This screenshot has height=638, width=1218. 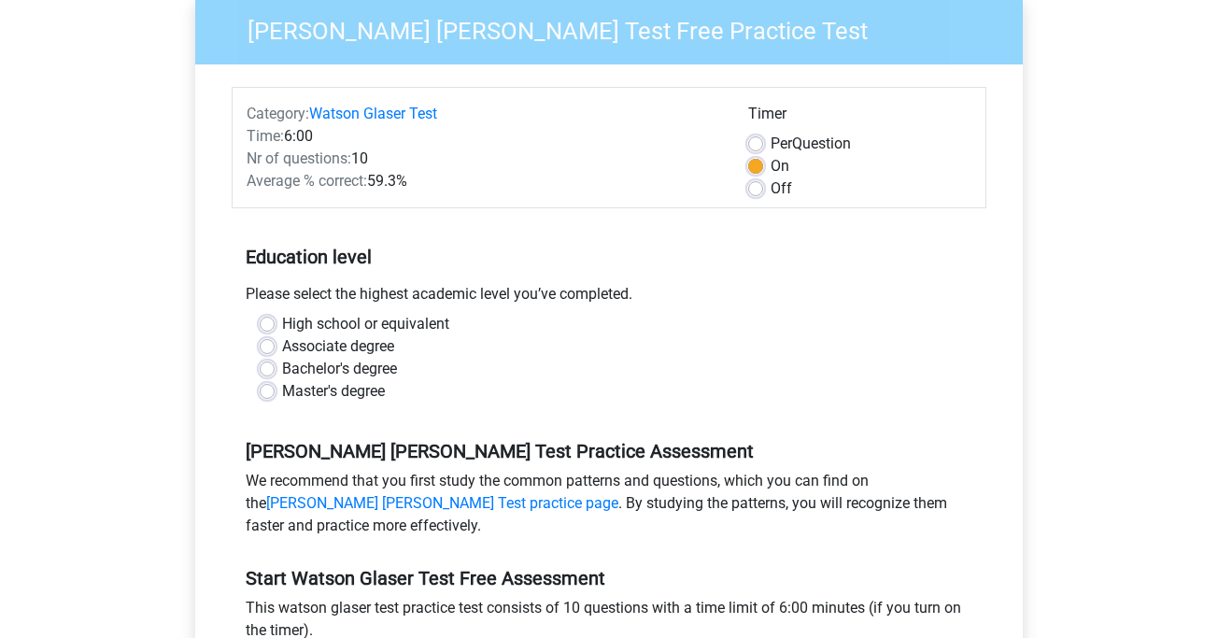 What do you see at coordinates (781, 189) in the screenshot?
I see `label: Off` at bounding box center [781, 189].